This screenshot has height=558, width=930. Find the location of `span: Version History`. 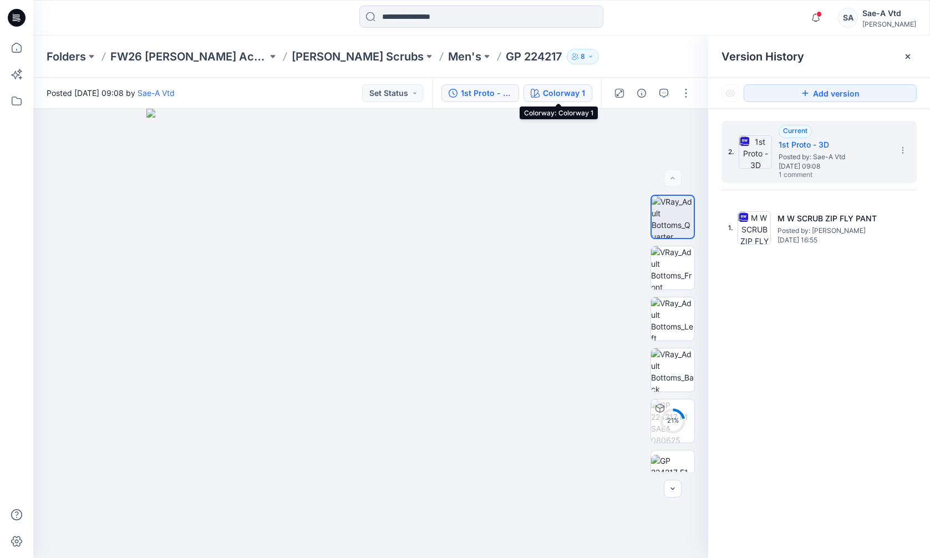

span: Version History is located at coordinates (763, 57).